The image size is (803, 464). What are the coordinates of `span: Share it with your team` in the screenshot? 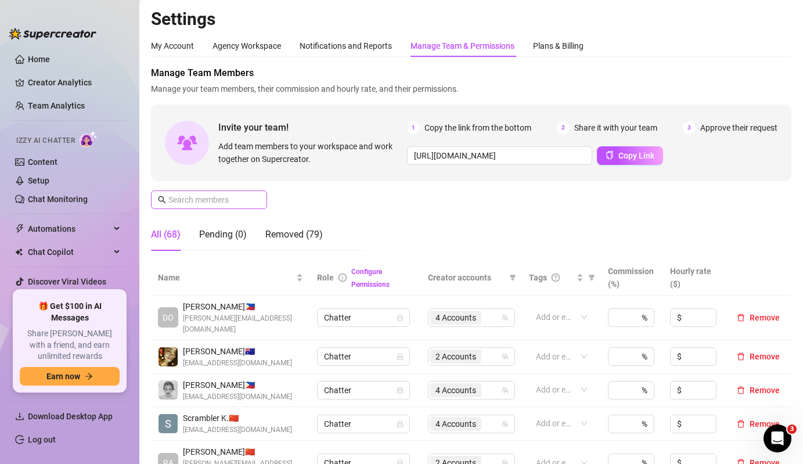 It's located at (616, 128).